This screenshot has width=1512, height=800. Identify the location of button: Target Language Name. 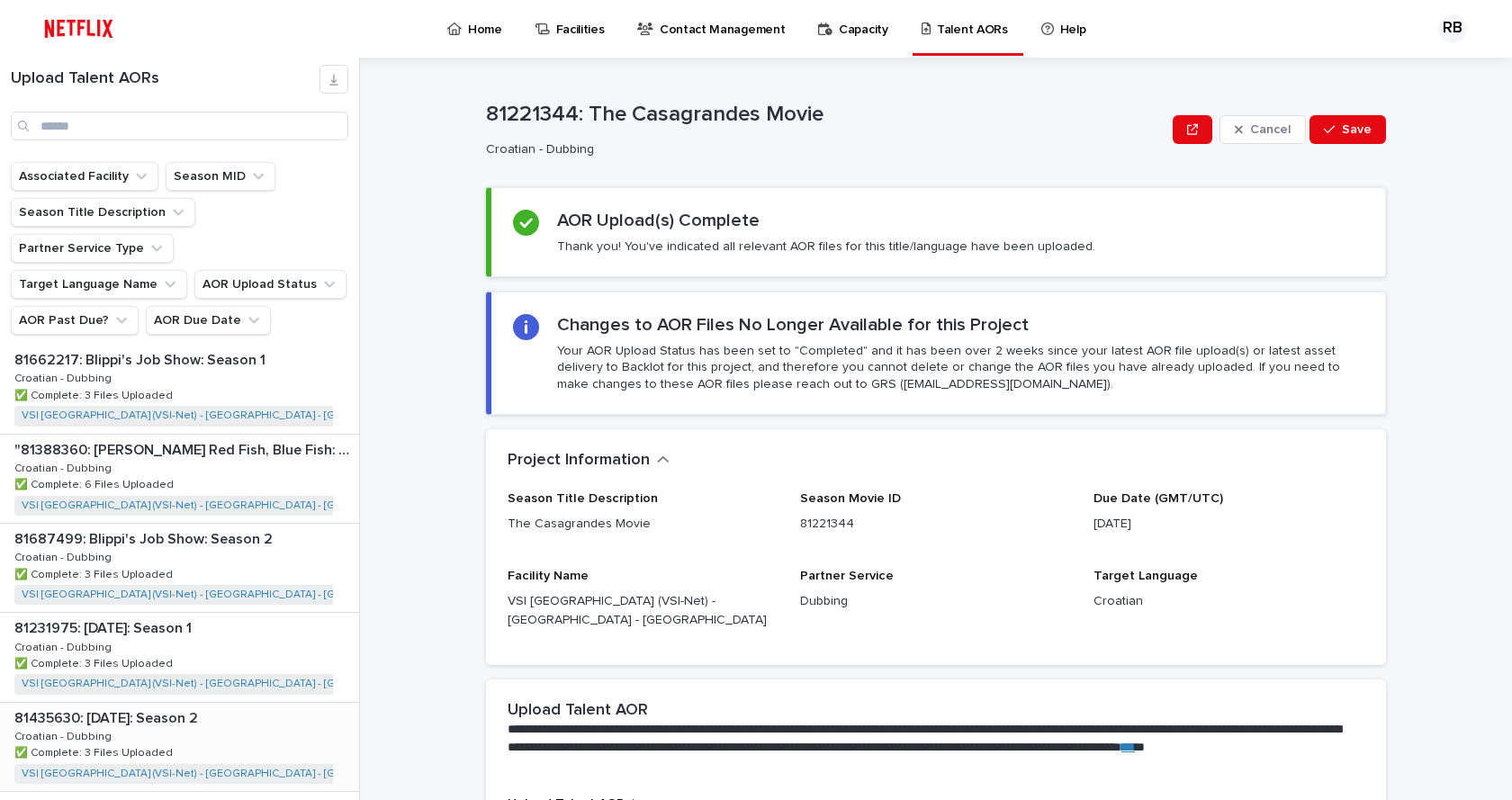
(99, 284).